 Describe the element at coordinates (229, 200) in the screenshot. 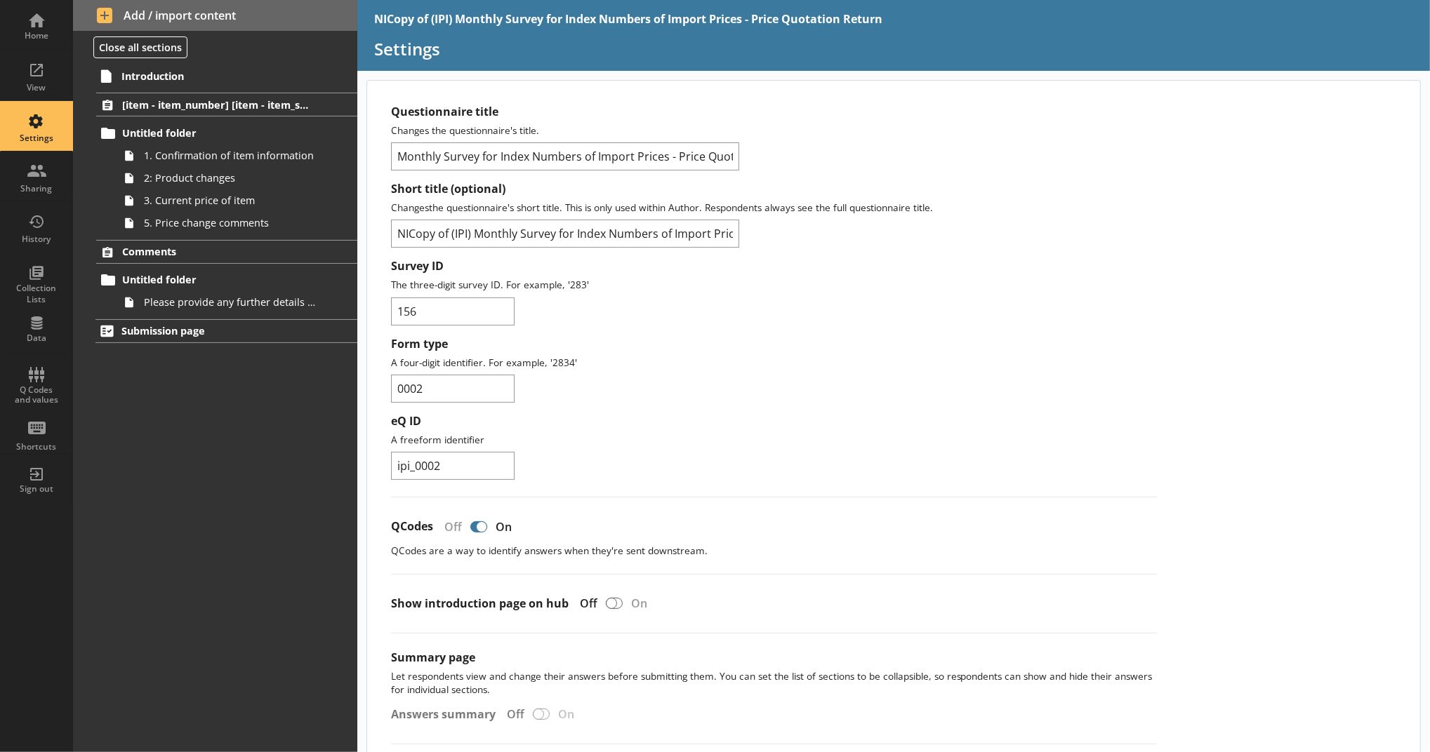

I see `span: 3. Current price of item` at that location.